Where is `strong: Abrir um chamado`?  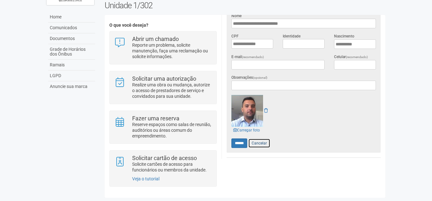 strong: Abrir um chamado is located at coordinates (155, 39).